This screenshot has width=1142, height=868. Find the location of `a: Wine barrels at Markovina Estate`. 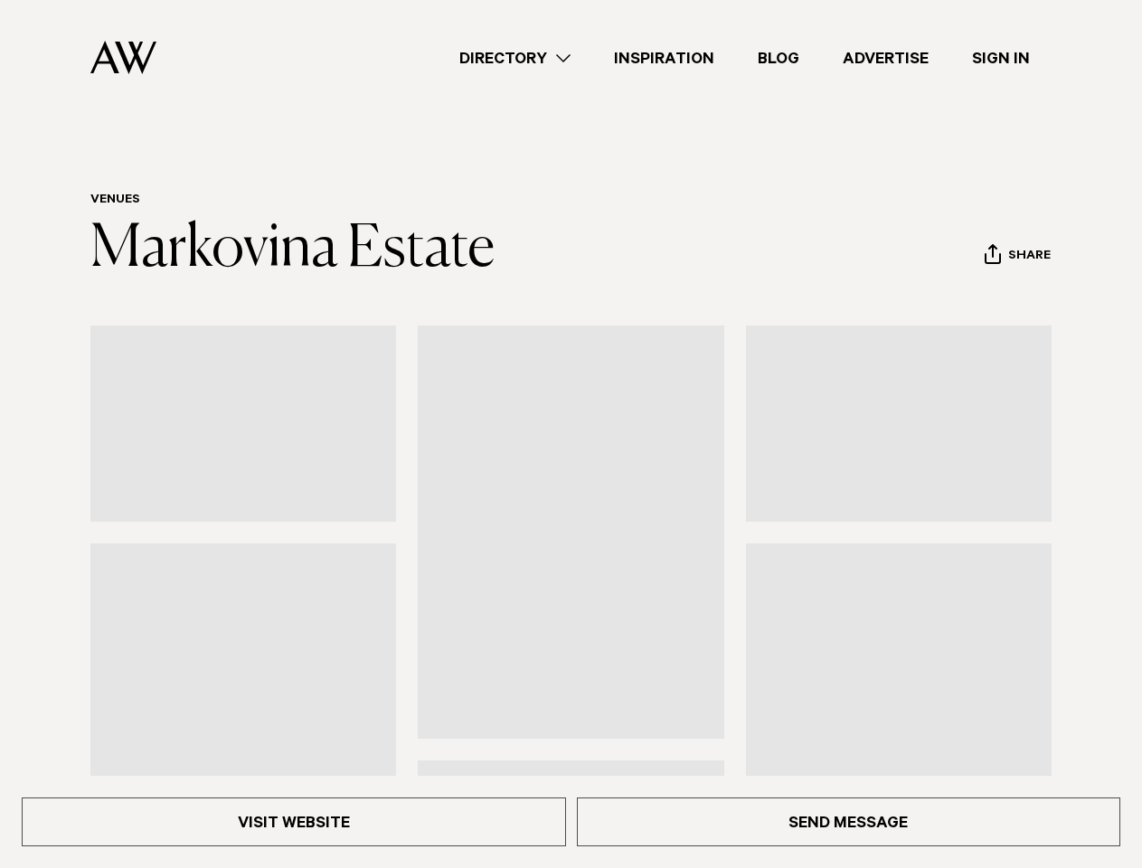

a: Wine barrels at Markovina Estate is located at coordinates (243, 423).